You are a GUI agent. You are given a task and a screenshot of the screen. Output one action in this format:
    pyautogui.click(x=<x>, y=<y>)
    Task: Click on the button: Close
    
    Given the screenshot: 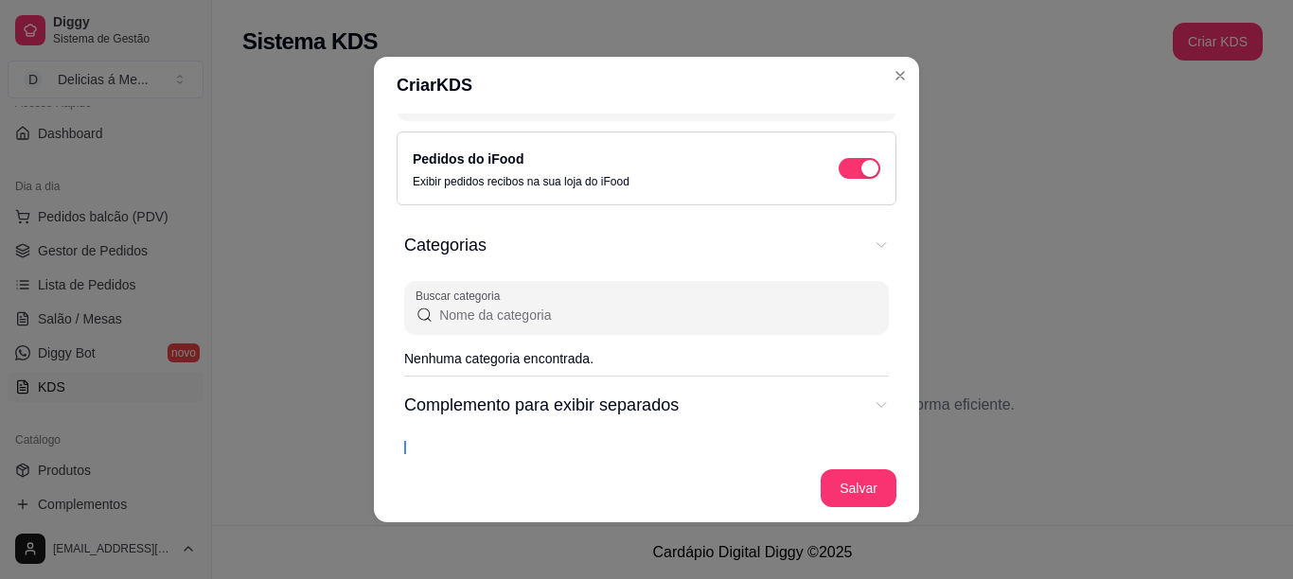 What is the action you would take?
    pyautogui.click(x=900, y=76)
    